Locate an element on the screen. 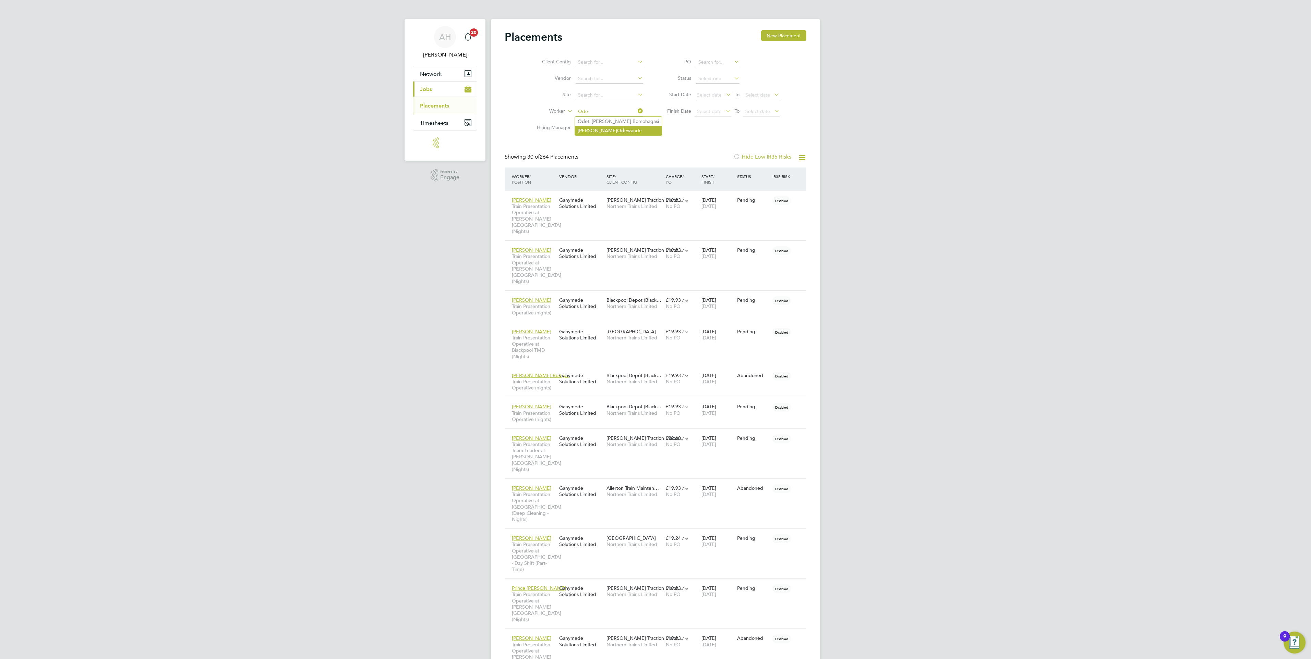 Image resolution: width=1311 pixels, height=659 pixels. span: £22.60 is located at coordinates (673, 438).